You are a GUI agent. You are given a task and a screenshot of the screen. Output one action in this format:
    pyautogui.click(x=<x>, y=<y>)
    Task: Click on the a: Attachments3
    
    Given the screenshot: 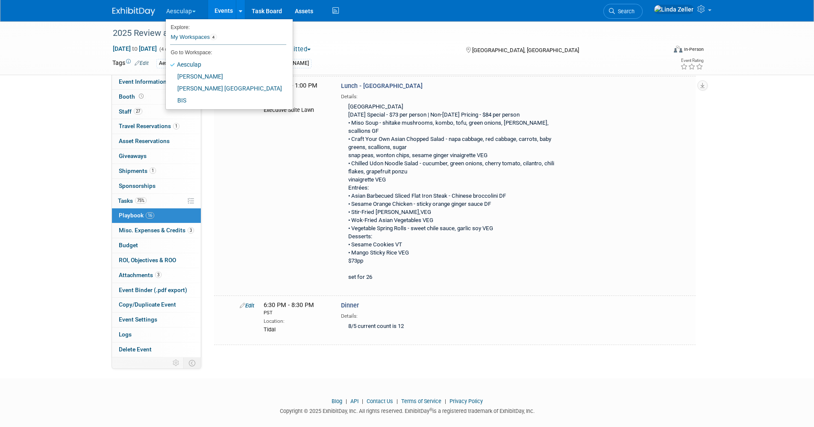 What is the action you would take?
    pyautogui.click(x=156, y=276)
    